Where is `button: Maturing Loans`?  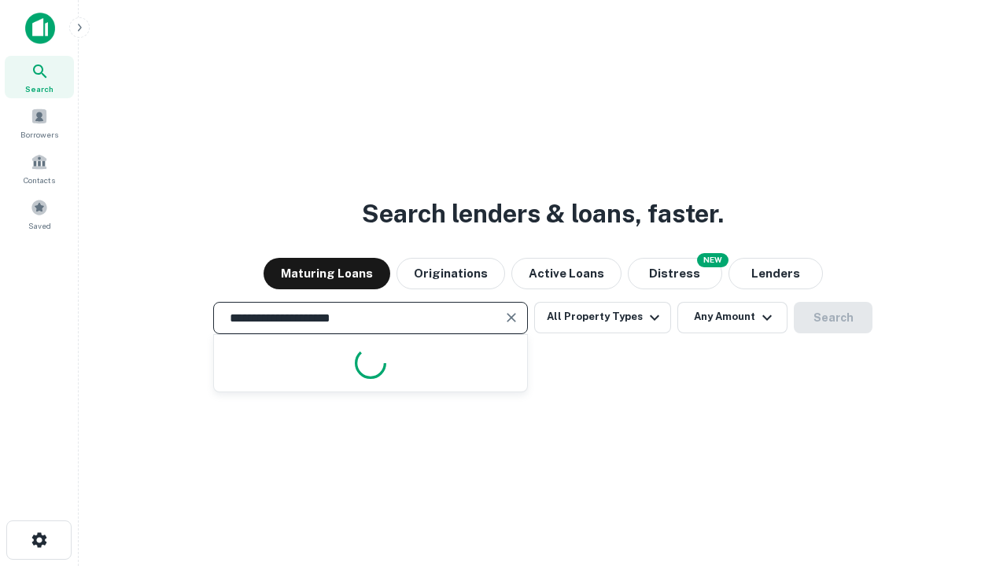
button: Maturing Loans is located at coordinates (326, 274).